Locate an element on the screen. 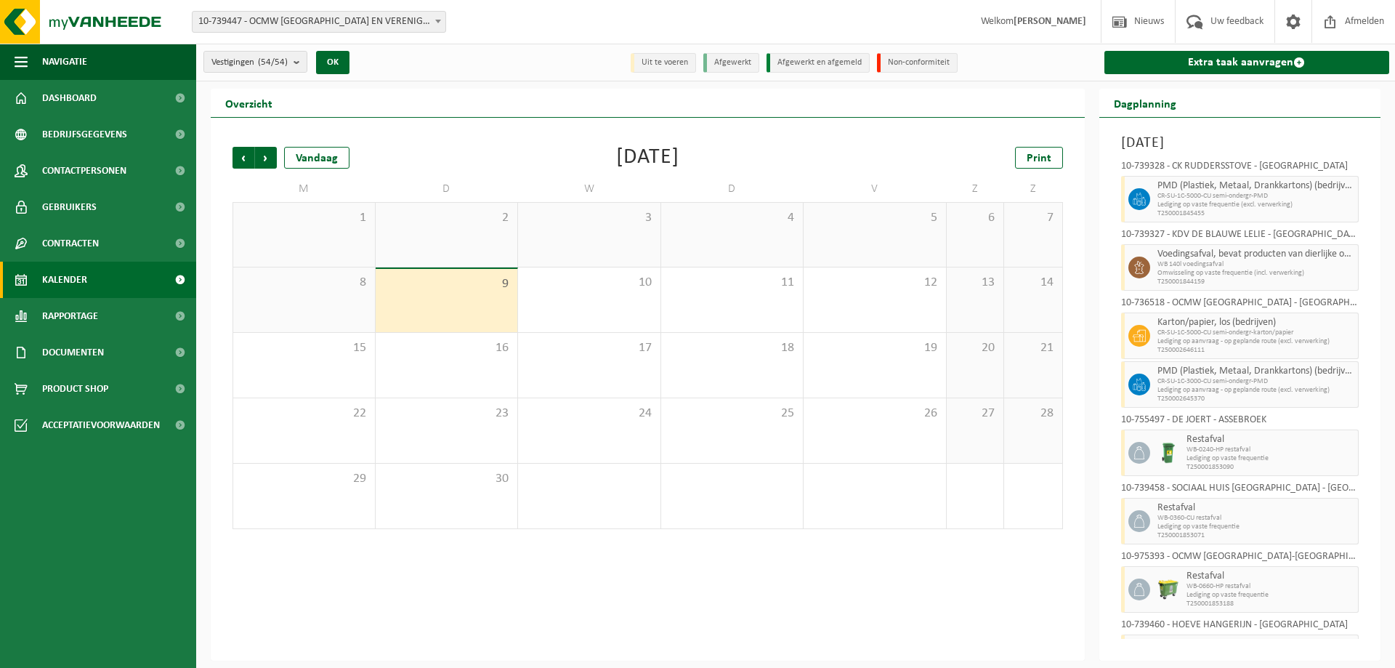  span: Acceptatievoorwaarden is located at coordinates (101, 425).